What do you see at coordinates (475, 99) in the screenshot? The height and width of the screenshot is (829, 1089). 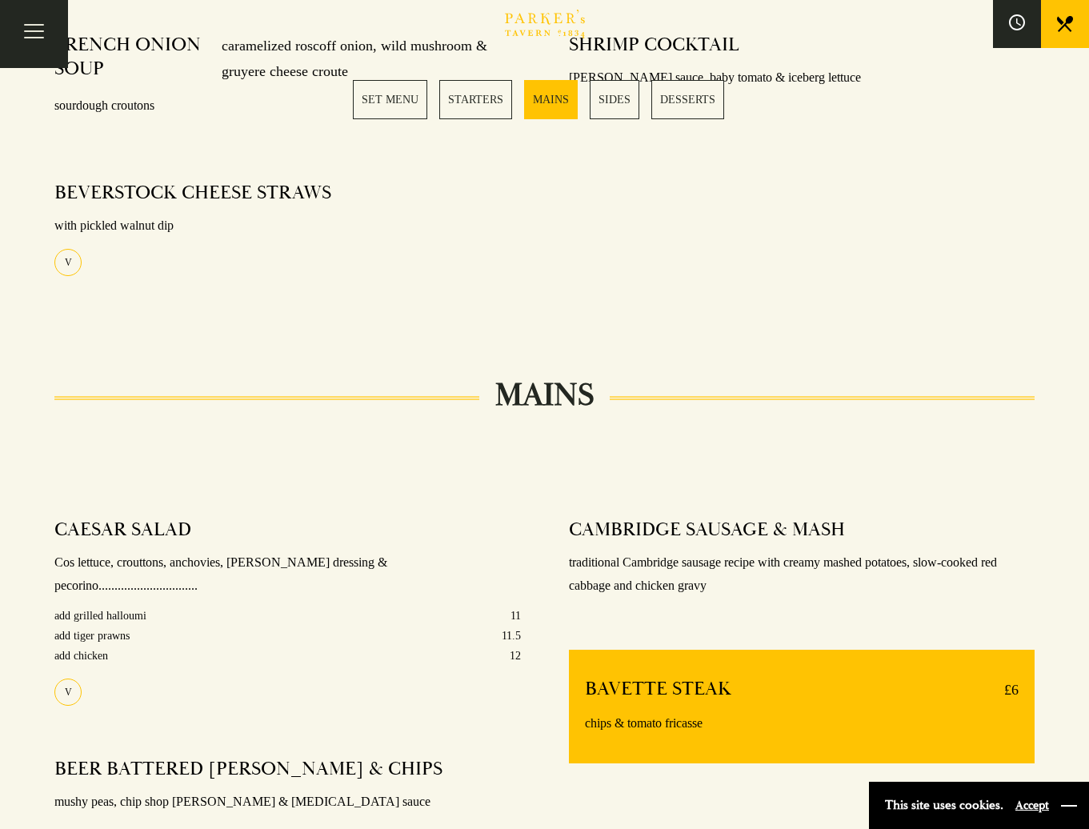 I see `a: 2 / 5` at bounding box center [475, 99].